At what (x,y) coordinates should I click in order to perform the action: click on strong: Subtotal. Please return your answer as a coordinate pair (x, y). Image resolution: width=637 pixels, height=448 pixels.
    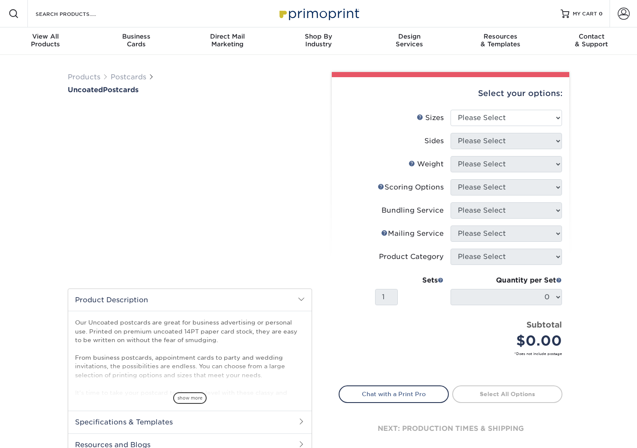
    Looking at the image, I should click on (544, 324).